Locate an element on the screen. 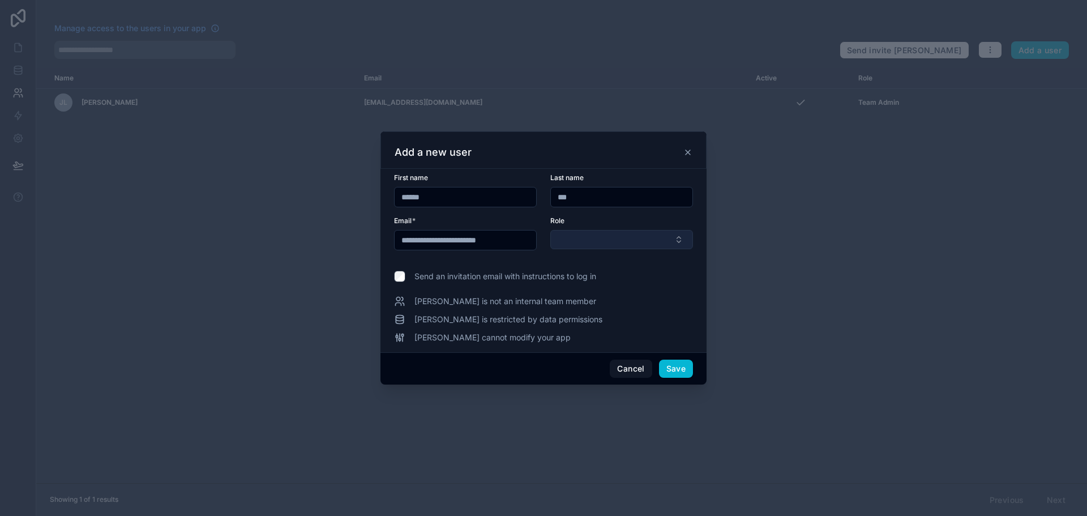 Image resolution: width=1087 pixels, height=516 pixels. button: Cancel is located at coordinates (630, 368).